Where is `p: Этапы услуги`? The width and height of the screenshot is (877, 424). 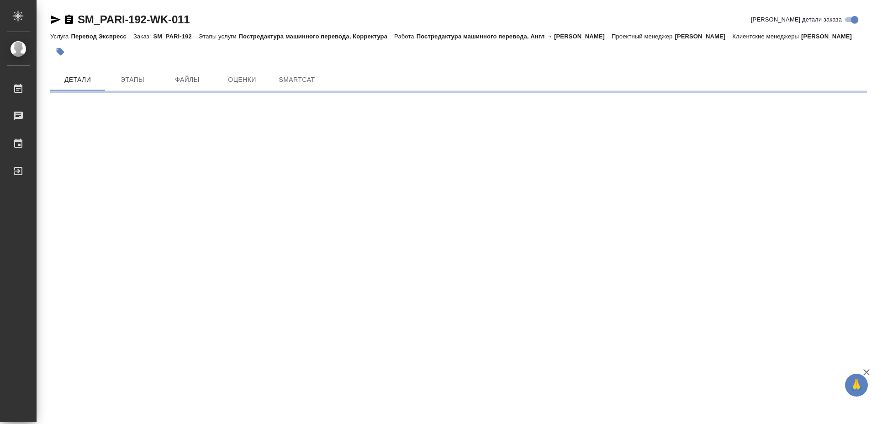 p: Этапы услуги is located at coordinates (219, 36).